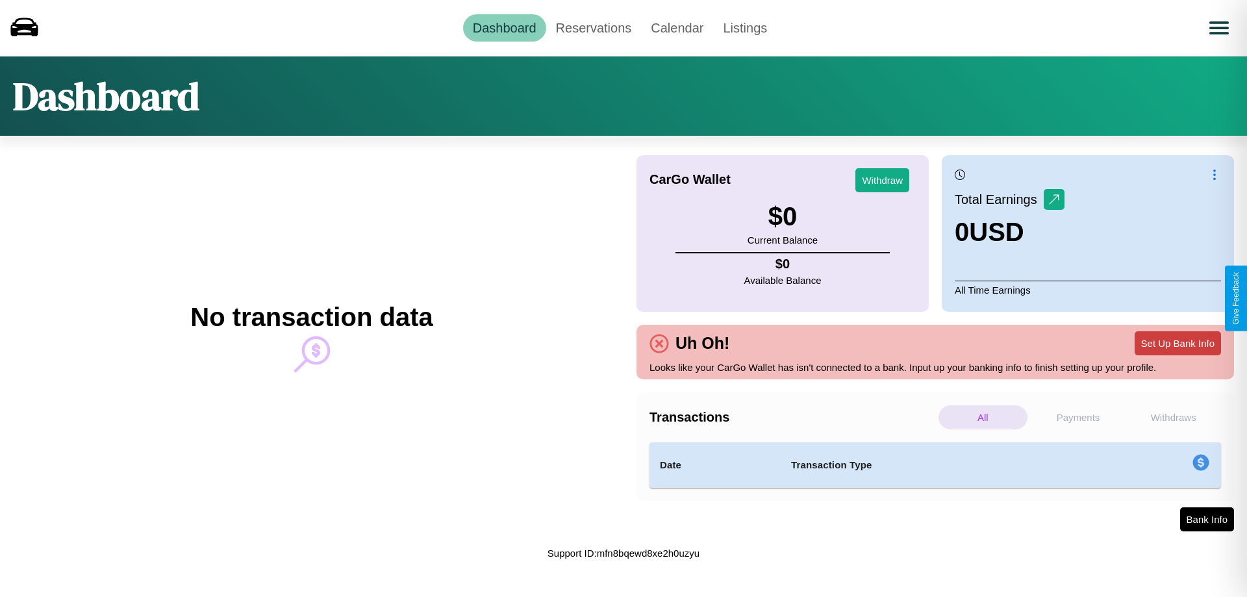 This screenshot has width=1247, height=597. What do you see at coordinates (690, 179) in the screenshot?
I see `h4: CarGo Wallet` at bounding box center [690, 179].